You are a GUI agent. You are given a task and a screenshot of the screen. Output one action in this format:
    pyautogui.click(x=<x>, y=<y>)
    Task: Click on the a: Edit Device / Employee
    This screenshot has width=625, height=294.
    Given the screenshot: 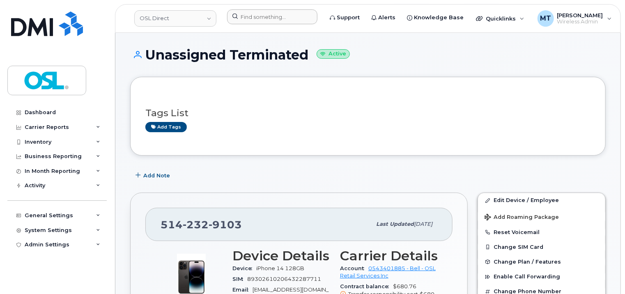 What is the action you would take?
    pyautogui.click(x=542, y=200)
    